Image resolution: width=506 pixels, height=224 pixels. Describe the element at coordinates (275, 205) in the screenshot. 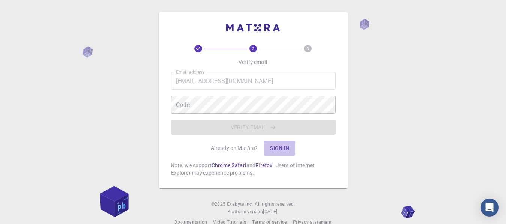

I see `span: All rights reserved.` at that location.